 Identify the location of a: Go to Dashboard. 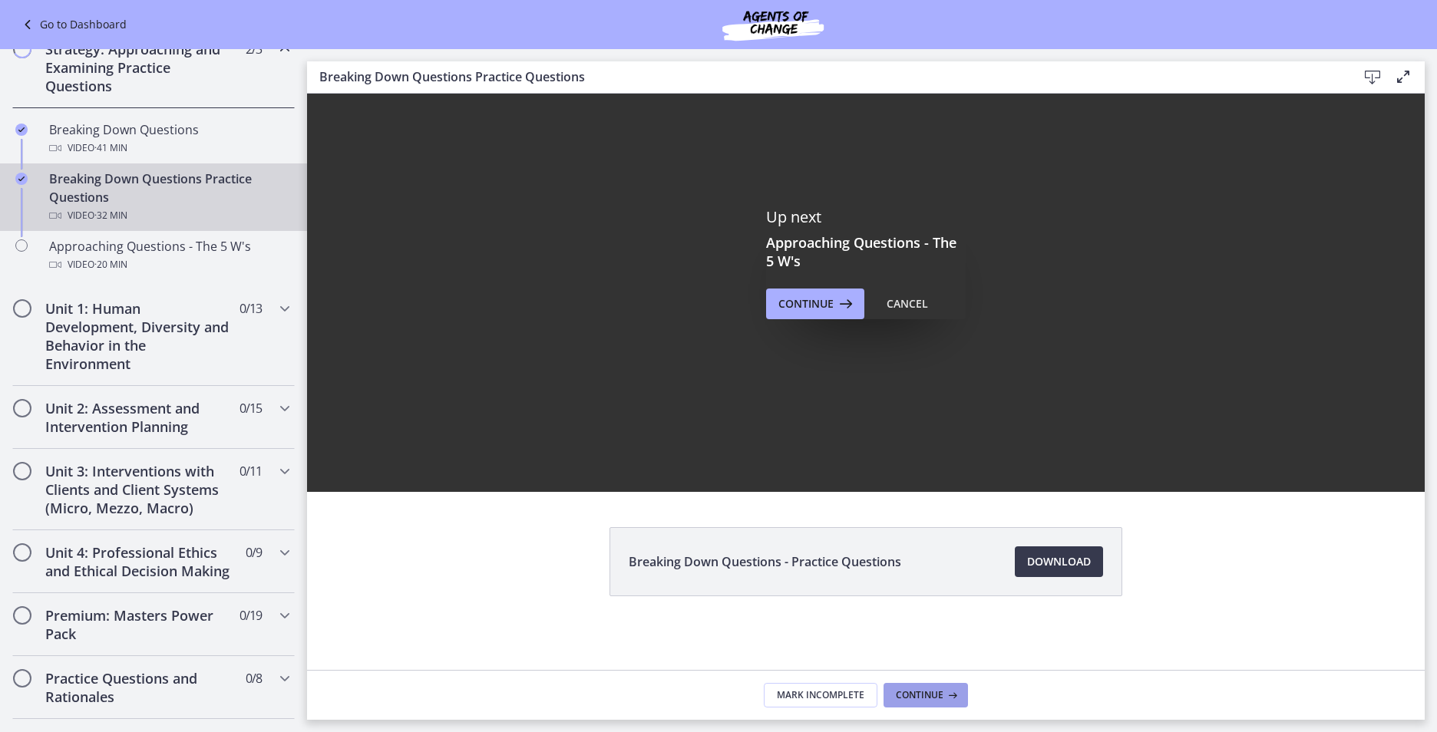
(72, 25).